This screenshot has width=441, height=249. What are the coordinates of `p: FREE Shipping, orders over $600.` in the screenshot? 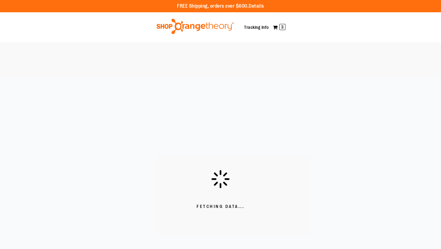 It's located at (220, 6).